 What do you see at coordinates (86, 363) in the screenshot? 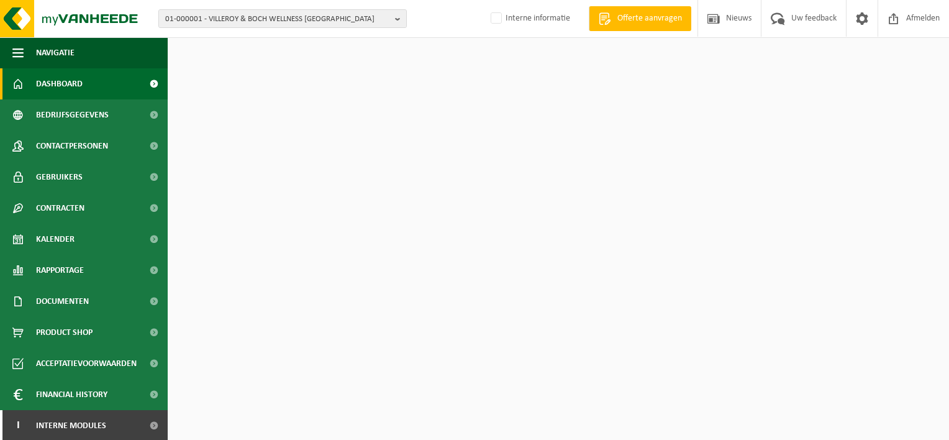
I see `span: Acceptatievoorwaarden` at bounding box center [86, 363].